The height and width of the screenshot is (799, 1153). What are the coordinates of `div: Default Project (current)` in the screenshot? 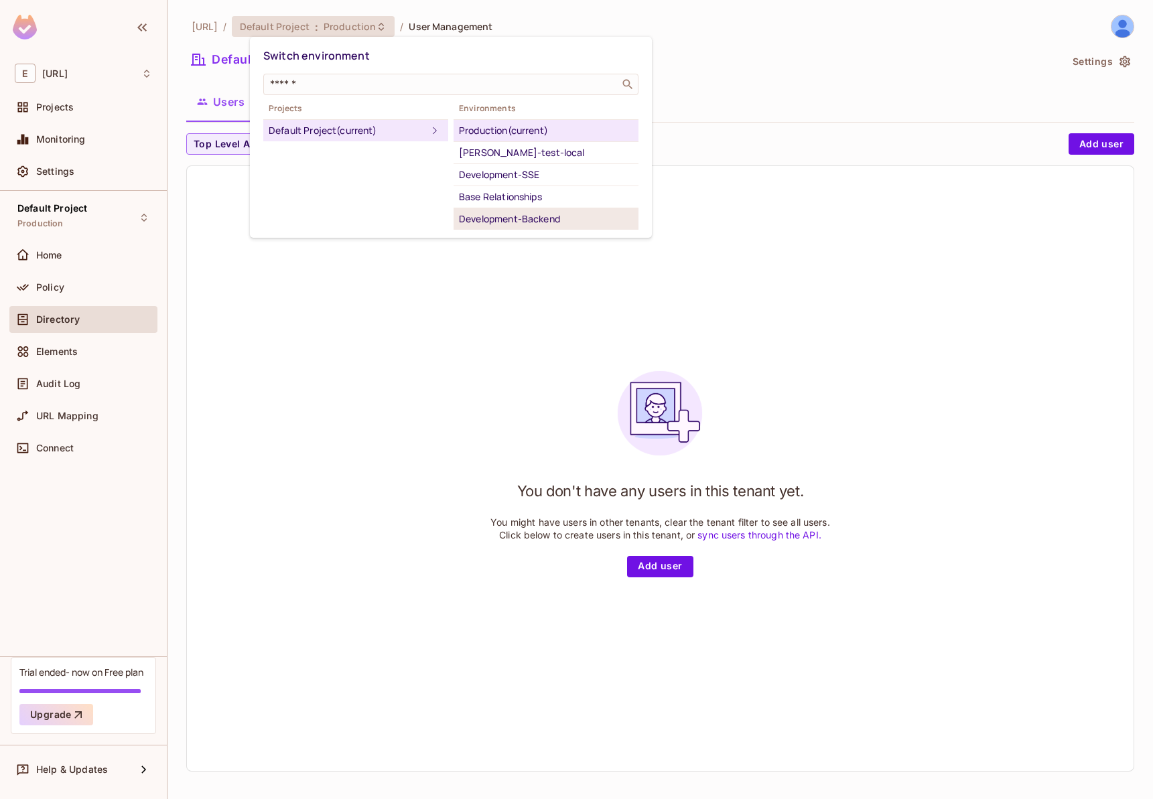 It's located at (348, 131).